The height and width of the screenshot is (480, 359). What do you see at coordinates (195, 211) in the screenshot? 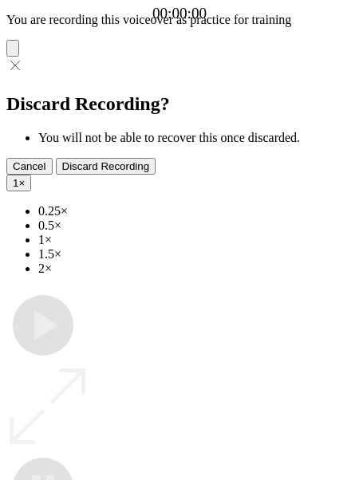
I see `li: 0.25×` at bounding box center [195, 211].